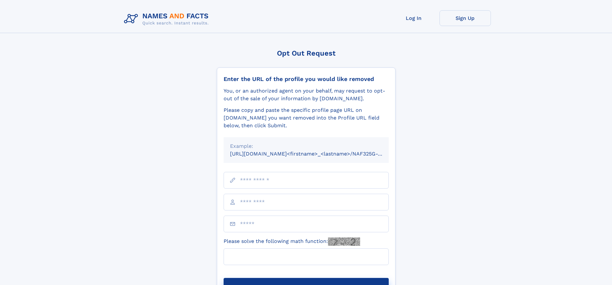 This screenshot has width=612, height=285. What do you see at coordinates (413, 18) in the screenshot?
I see `a: Log In` at bounding box center [413, 18].